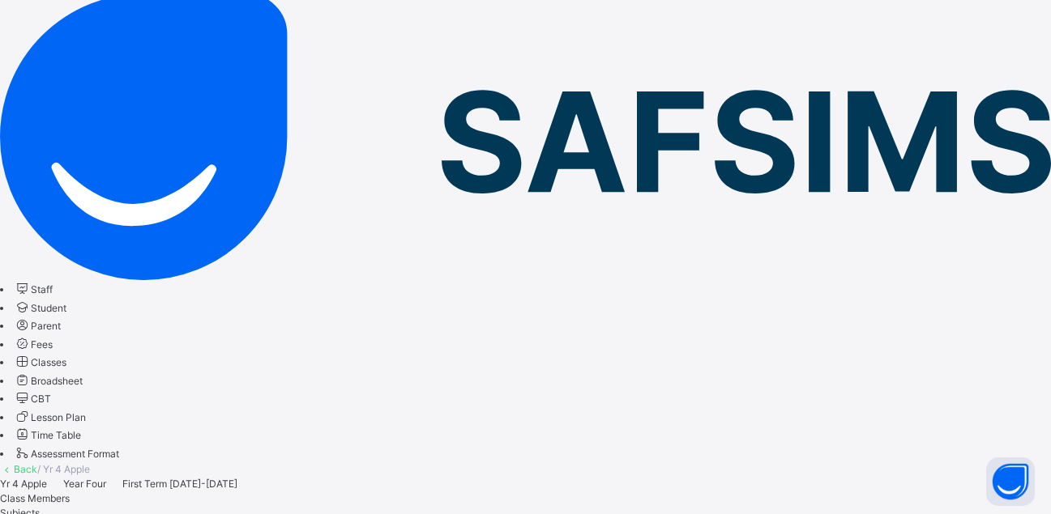 Image resolution: width=1051 pixels, height=514 pixels. Describe the element at coordinates (49, 362) in the screenshot. I see `span: Classes` at that location.